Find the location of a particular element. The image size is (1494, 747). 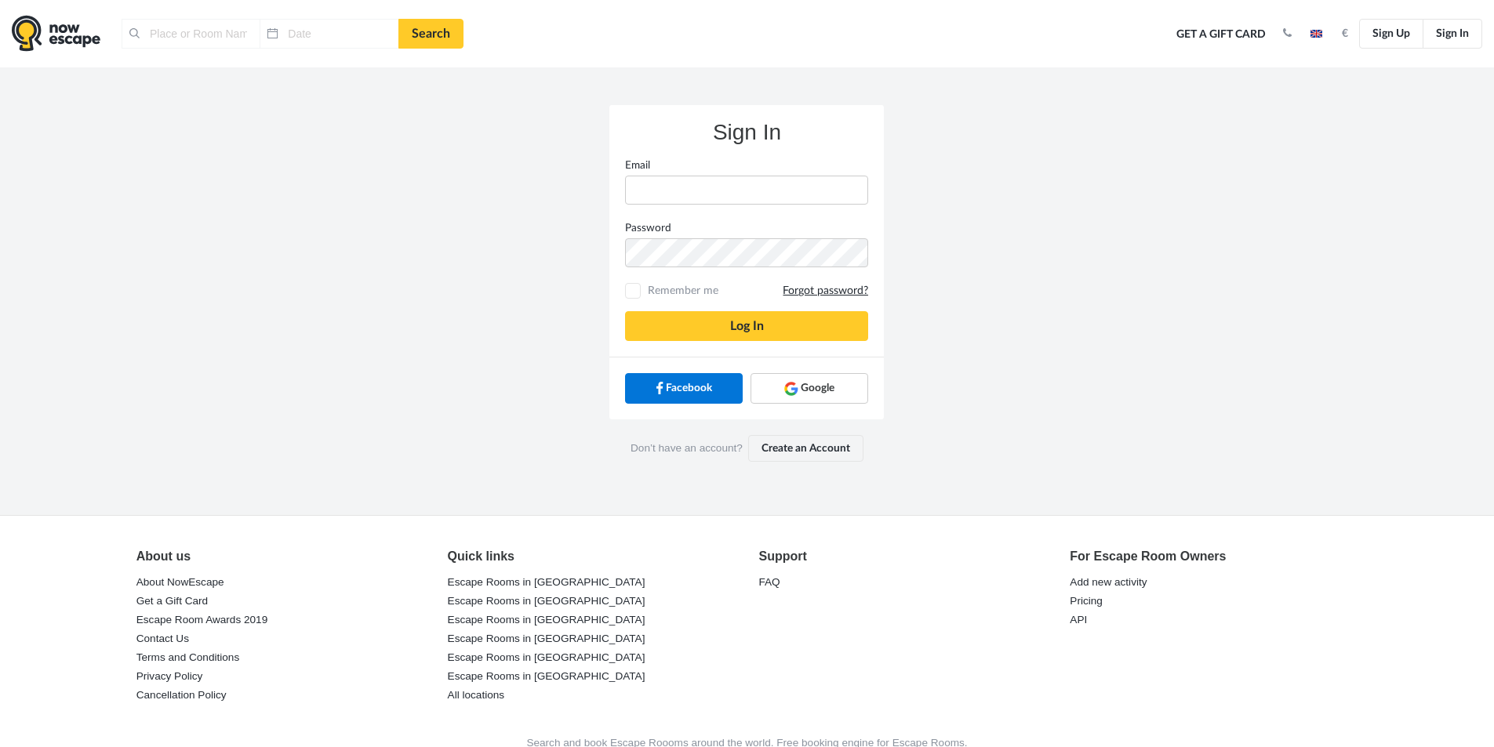

a: Facebook is located at coordinates (684, 388).